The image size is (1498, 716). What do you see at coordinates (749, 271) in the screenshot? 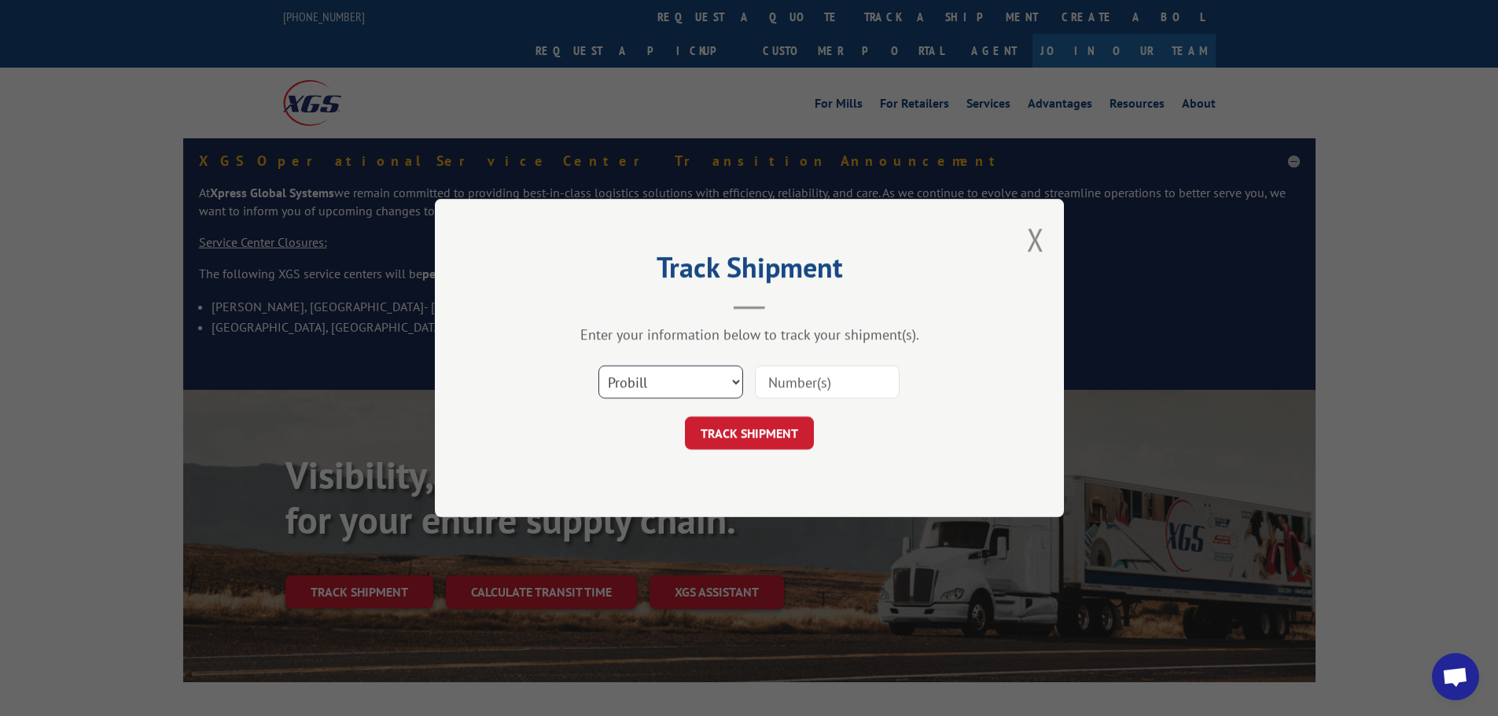
I see `h2: Track Shipment` at bounding box center [749, 271].